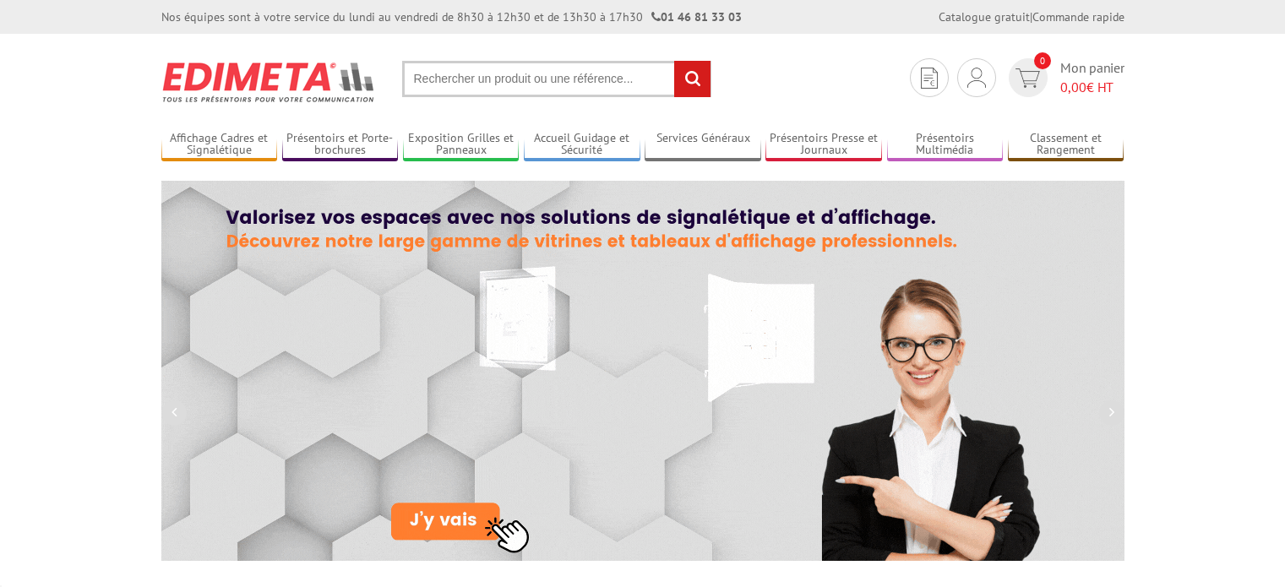  I want to click on span: 0, so click(1043, 61).